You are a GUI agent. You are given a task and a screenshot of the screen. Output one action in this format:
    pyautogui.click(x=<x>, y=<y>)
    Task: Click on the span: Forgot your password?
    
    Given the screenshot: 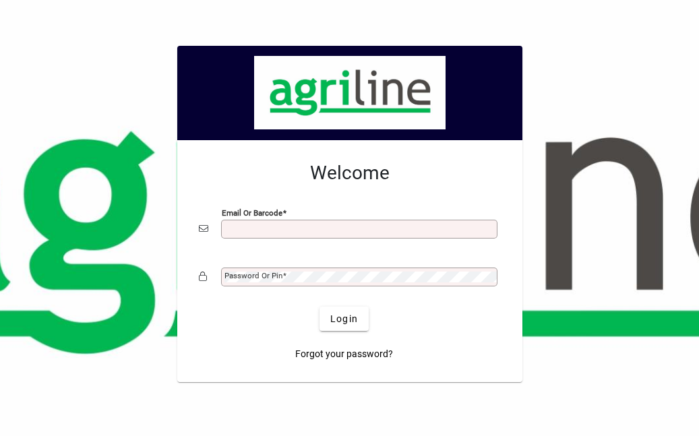 What is the action you would take?
    pyautogui.click(x=344, y=354)
    